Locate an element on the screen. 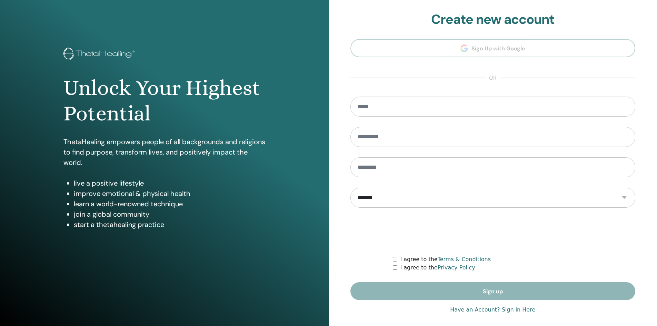  li: live a positive lifestyle is located at coordinates (169, 183).